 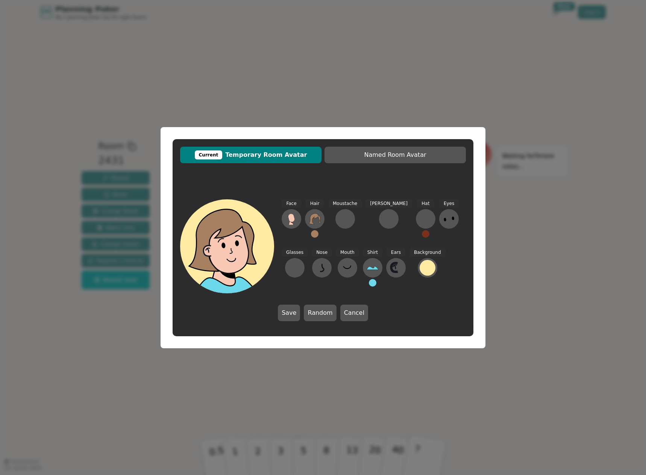 What do you see at coordinates (426, 204) in the screenshot?
I see `span: Hat` at bounding box center [426, 204].